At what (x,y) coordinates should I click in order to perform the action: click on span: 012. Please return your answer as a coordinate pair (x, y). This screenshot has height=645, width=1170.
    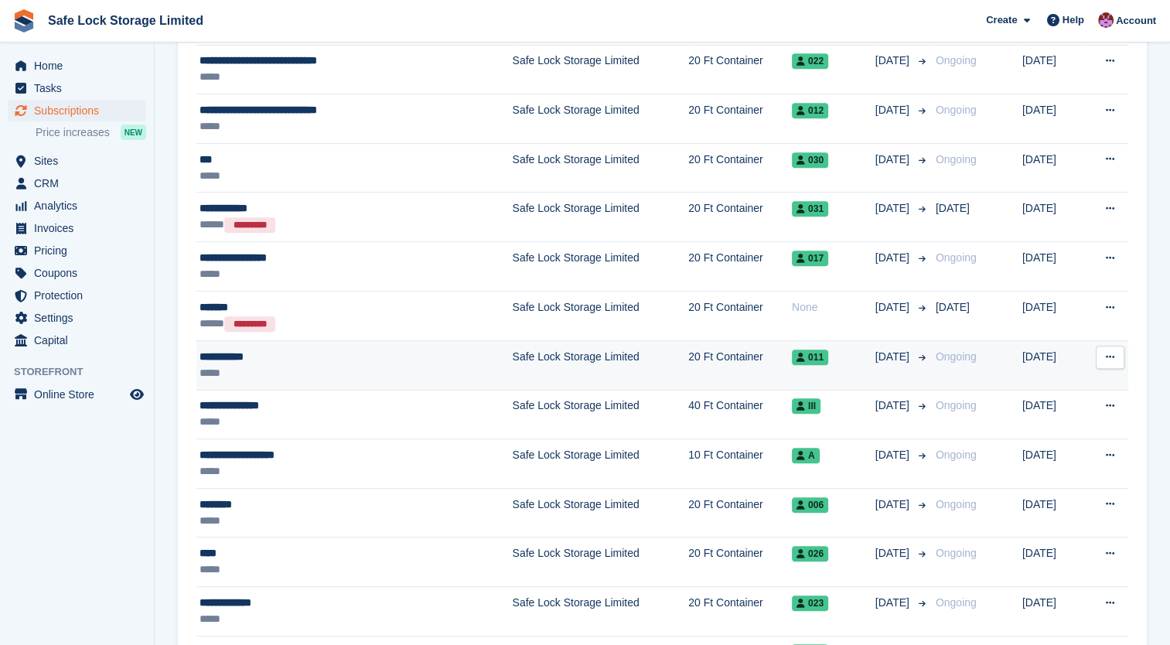
    Looking at the image, I should click on (810, 111).